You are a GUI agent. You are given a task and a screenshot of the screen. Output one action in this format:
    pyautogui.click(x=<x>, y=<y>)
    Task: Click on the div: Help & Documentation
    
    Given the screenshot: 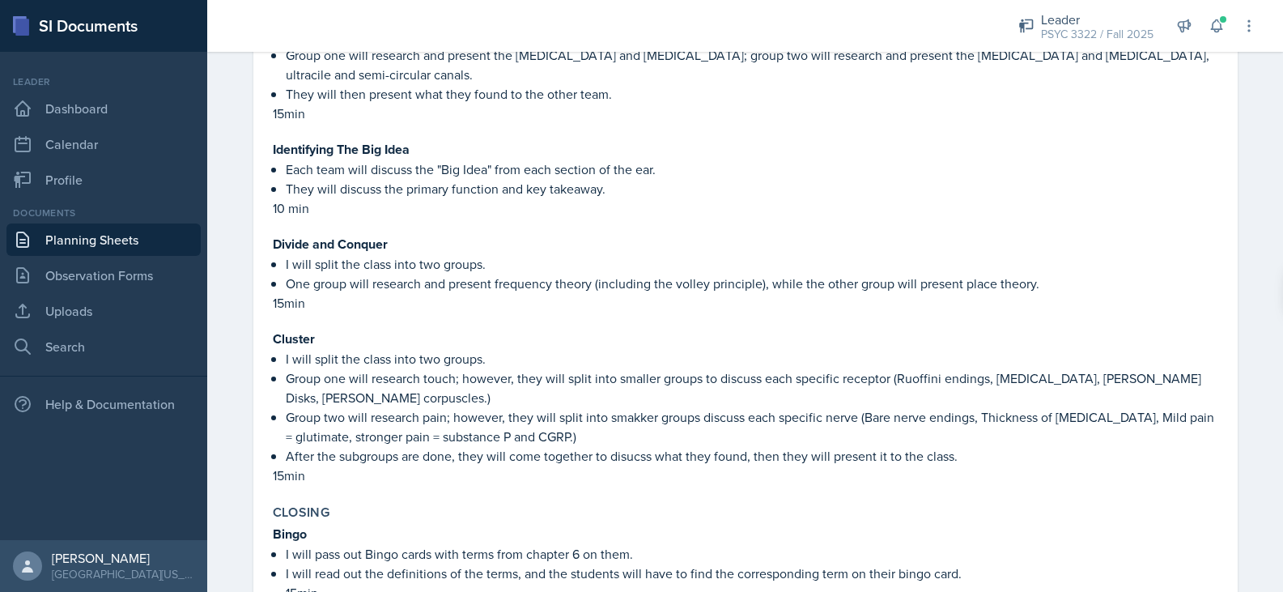 What is the action you would take?
    pyautogui.click(x=104, y=404)
    